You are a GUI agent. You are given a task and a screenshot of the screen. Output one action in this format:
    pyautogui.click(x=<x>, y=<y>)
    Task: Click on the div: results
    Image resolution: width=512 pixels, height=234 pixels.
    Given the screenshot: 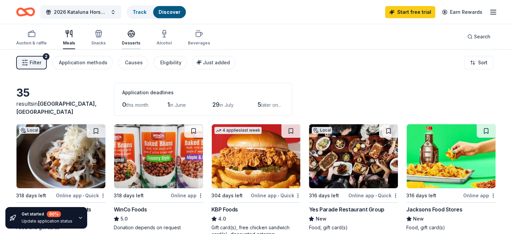 What is the action you would take?
    pyautogui.click(x=61, y=108)
    